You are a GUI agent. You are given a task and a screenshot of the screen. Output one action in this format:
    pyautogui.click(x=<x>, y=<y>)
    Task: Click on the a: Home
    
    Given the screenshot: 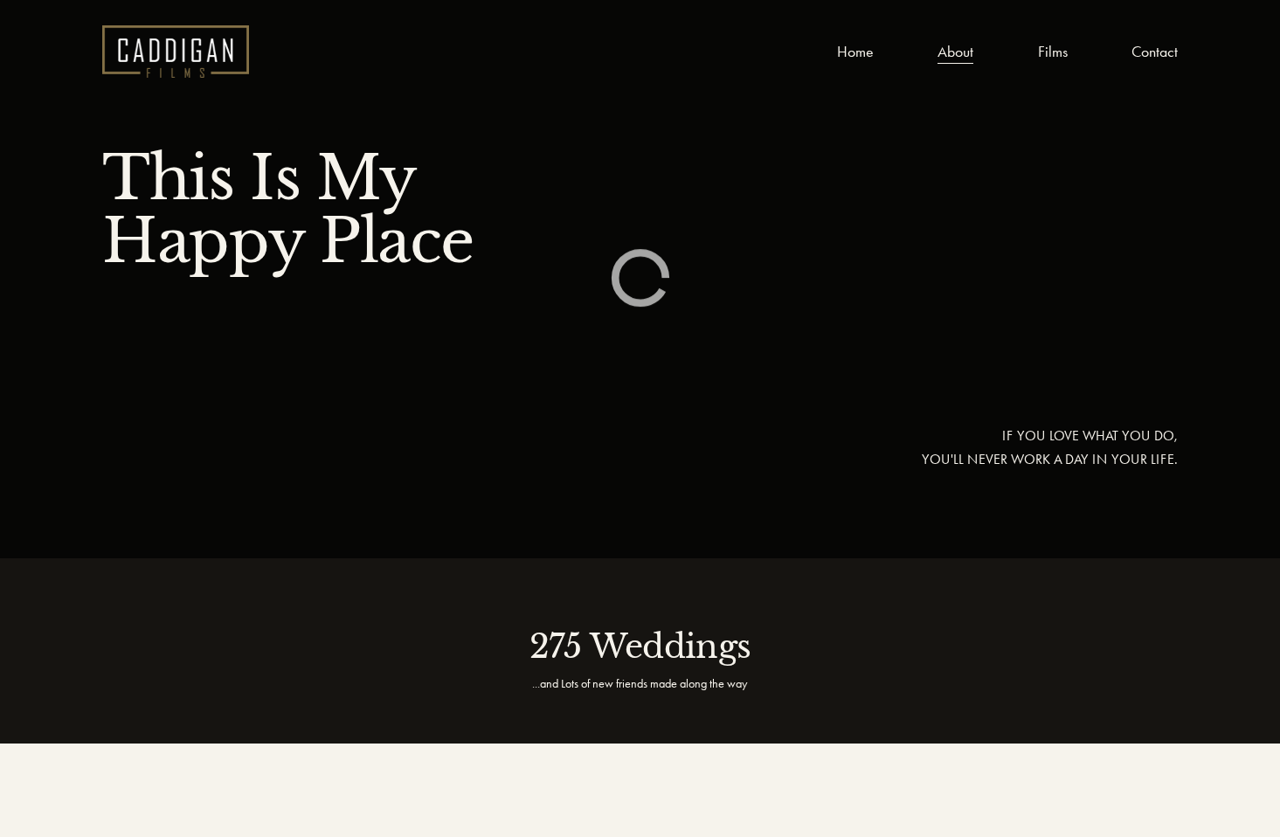 What is the action you would take?
    pyautogui.click(x=855, y=52)
    